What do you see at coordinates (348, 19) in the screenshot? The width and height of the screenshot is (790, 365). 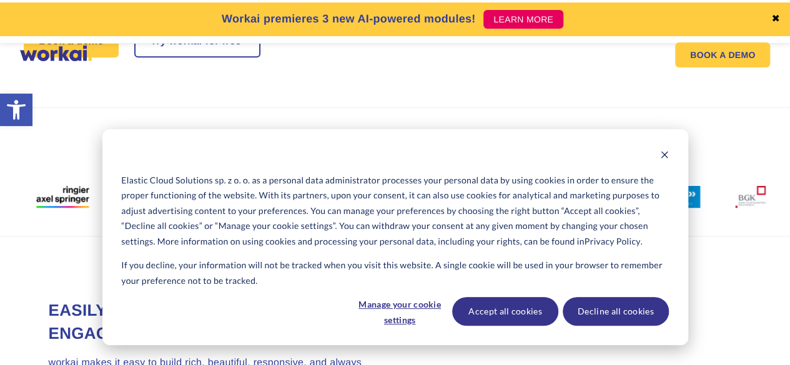 I see `p: Workai premieres 3 new AI-powered modules!` at bounding box center [348, 19].